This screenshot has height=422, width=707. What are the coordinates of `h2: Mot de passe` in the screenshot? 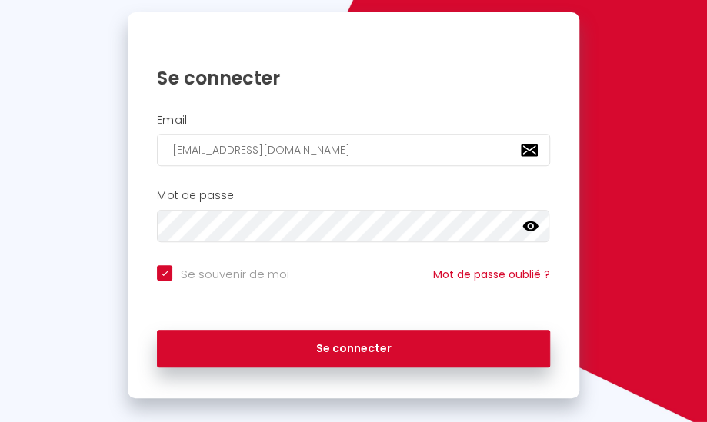 It's located at (353, 195).